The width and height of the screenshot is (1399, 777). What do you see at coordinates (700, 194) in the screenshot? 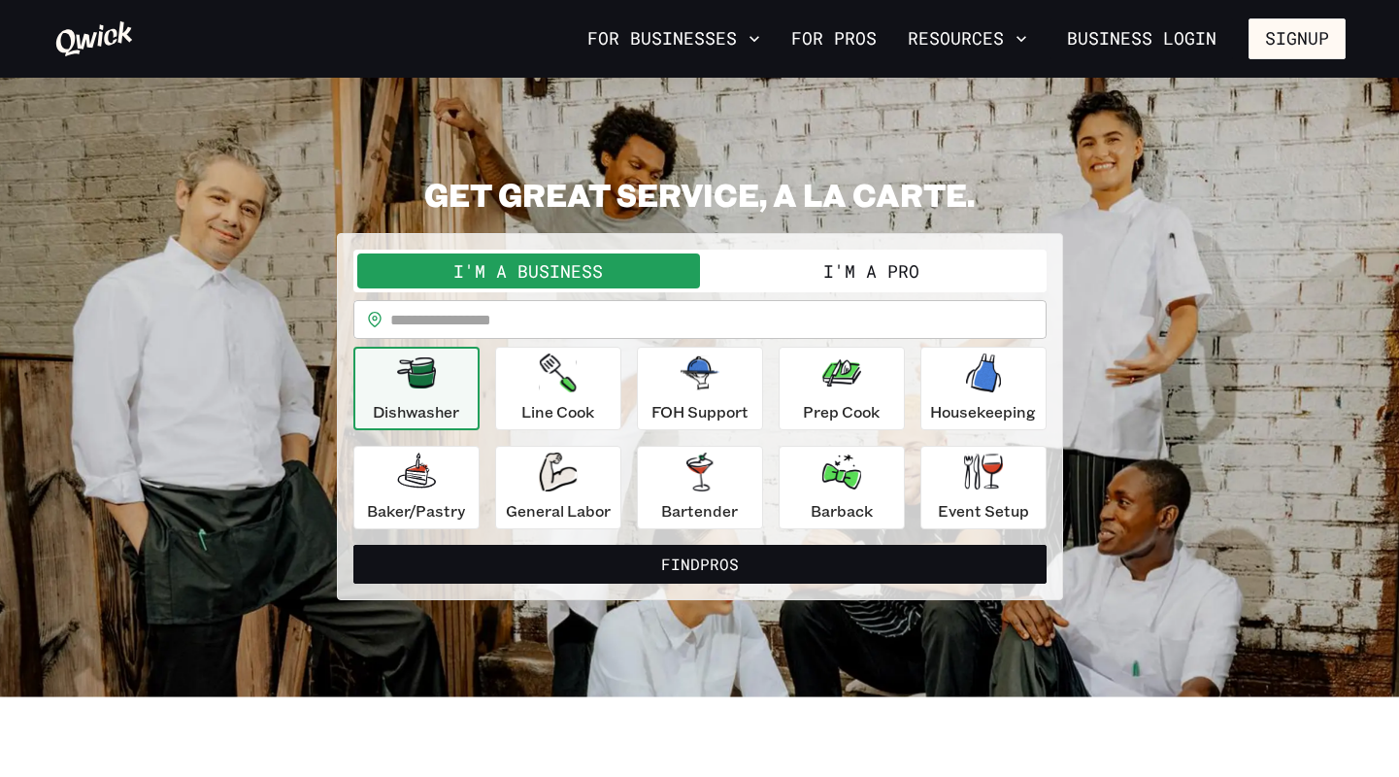
I see `h2: GET GREAT SERVICE, A LA CARTE.` at bounding box center [700, 194].